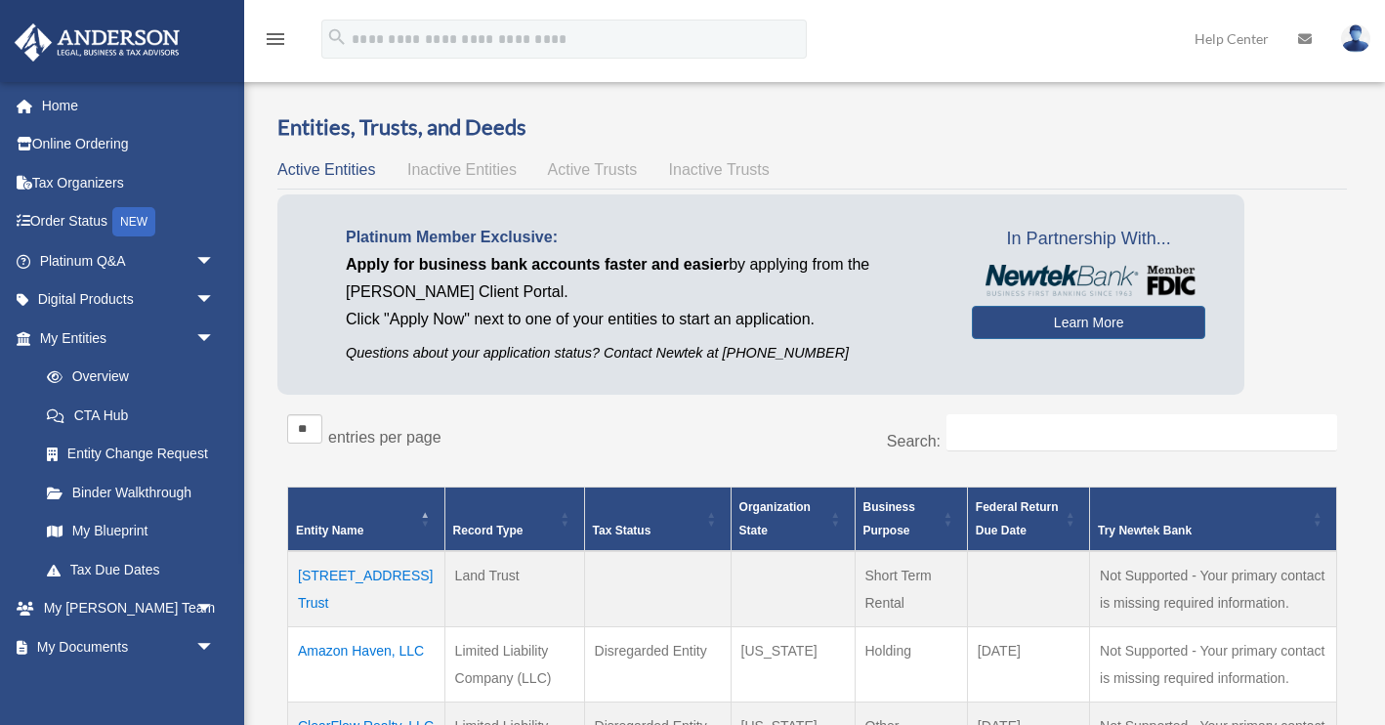  Describe the element at coordinates (913, 441) in the screenshot. I see `label: Search:` at that location.